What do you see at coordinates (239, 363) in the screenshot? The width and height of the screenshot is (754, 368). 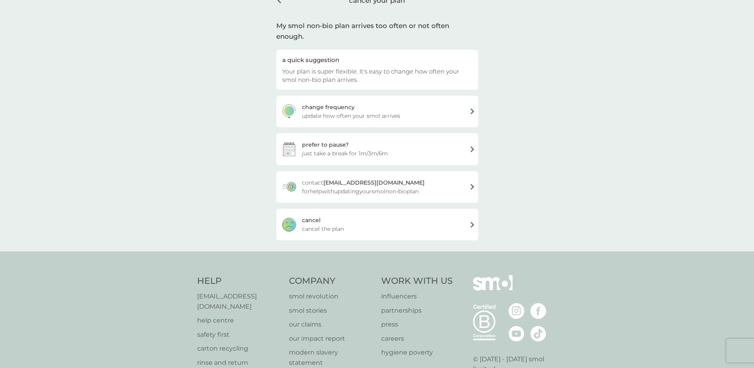 I see `p: rinse and return` at bounding box center [239, 363].